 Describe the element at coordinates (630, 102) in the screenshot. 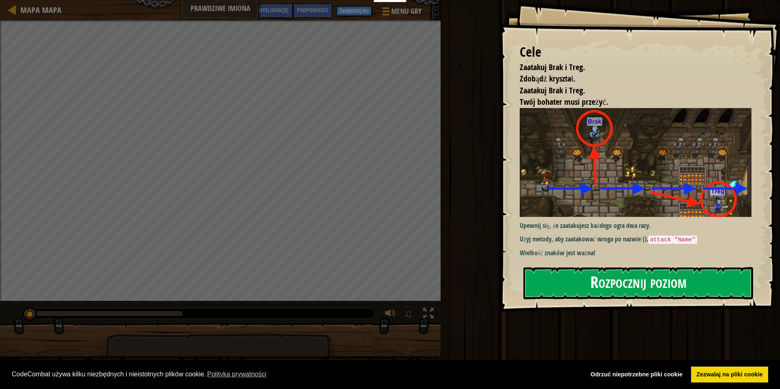

I see `li: Twój bohater musi przeżyć.` at that location.